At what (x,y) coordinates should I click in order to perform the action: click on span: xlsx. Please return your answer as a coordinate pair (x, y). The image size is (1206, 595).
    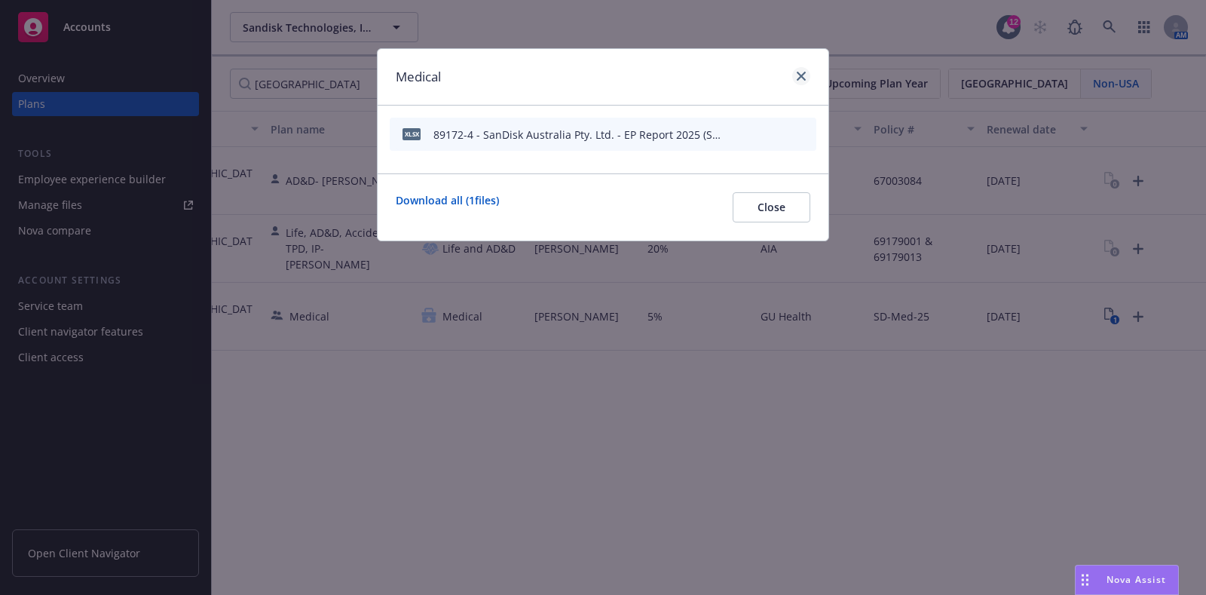
    Looking at the image, I should click on (412, 133).